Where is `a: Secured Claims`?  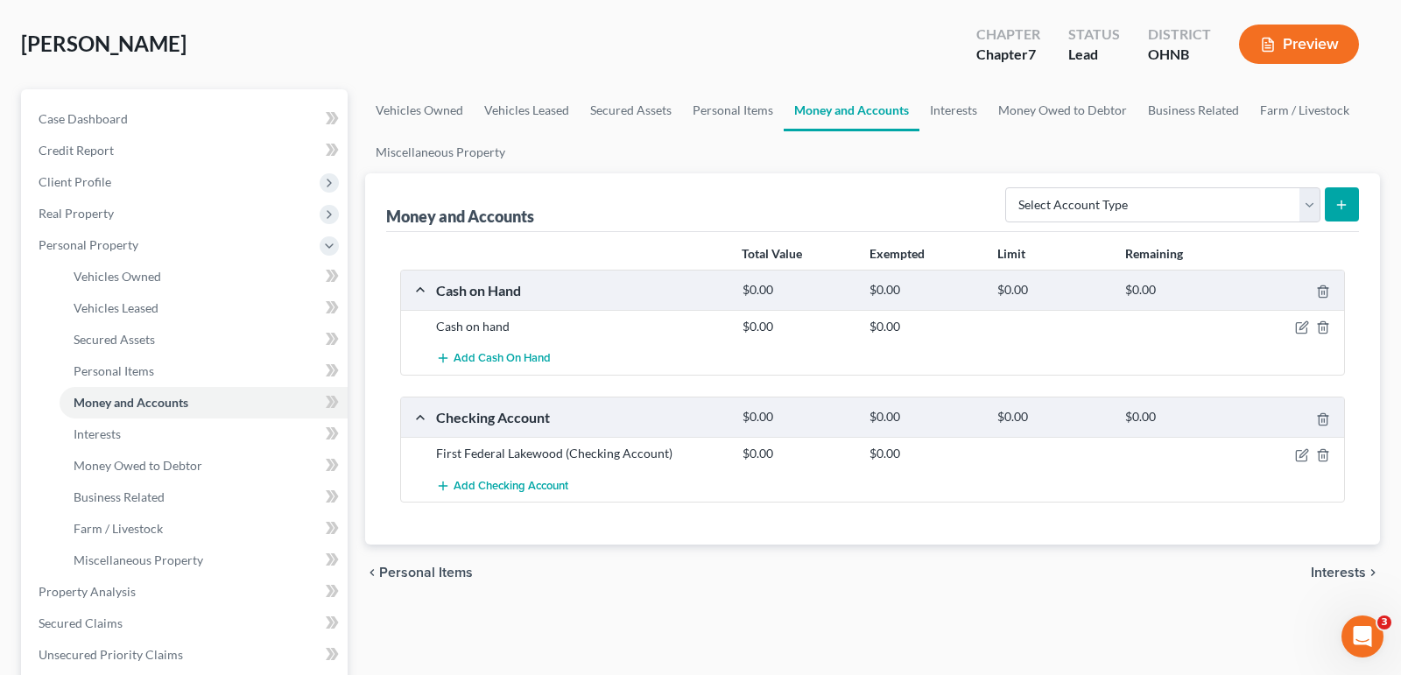
a: Secured Claims is located at coordinates (186, 623).